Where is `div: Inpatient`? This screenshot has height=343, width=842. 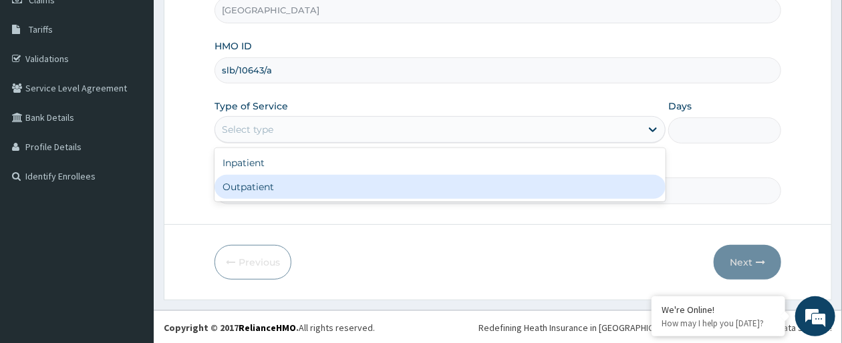
div: Inpatient is located at coordinates (440, 163).